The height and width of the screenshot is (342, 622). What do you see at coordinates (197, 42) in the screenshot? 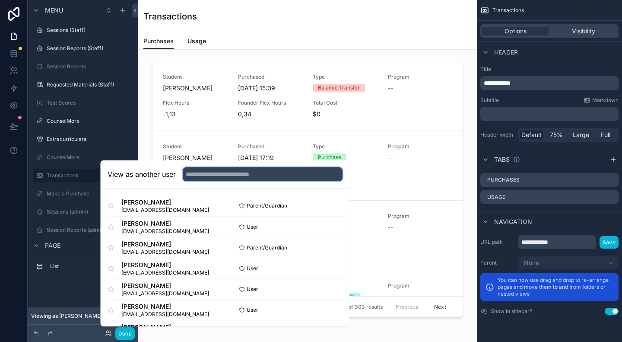
I see `a: Usage` at bounding box center [197, 42].